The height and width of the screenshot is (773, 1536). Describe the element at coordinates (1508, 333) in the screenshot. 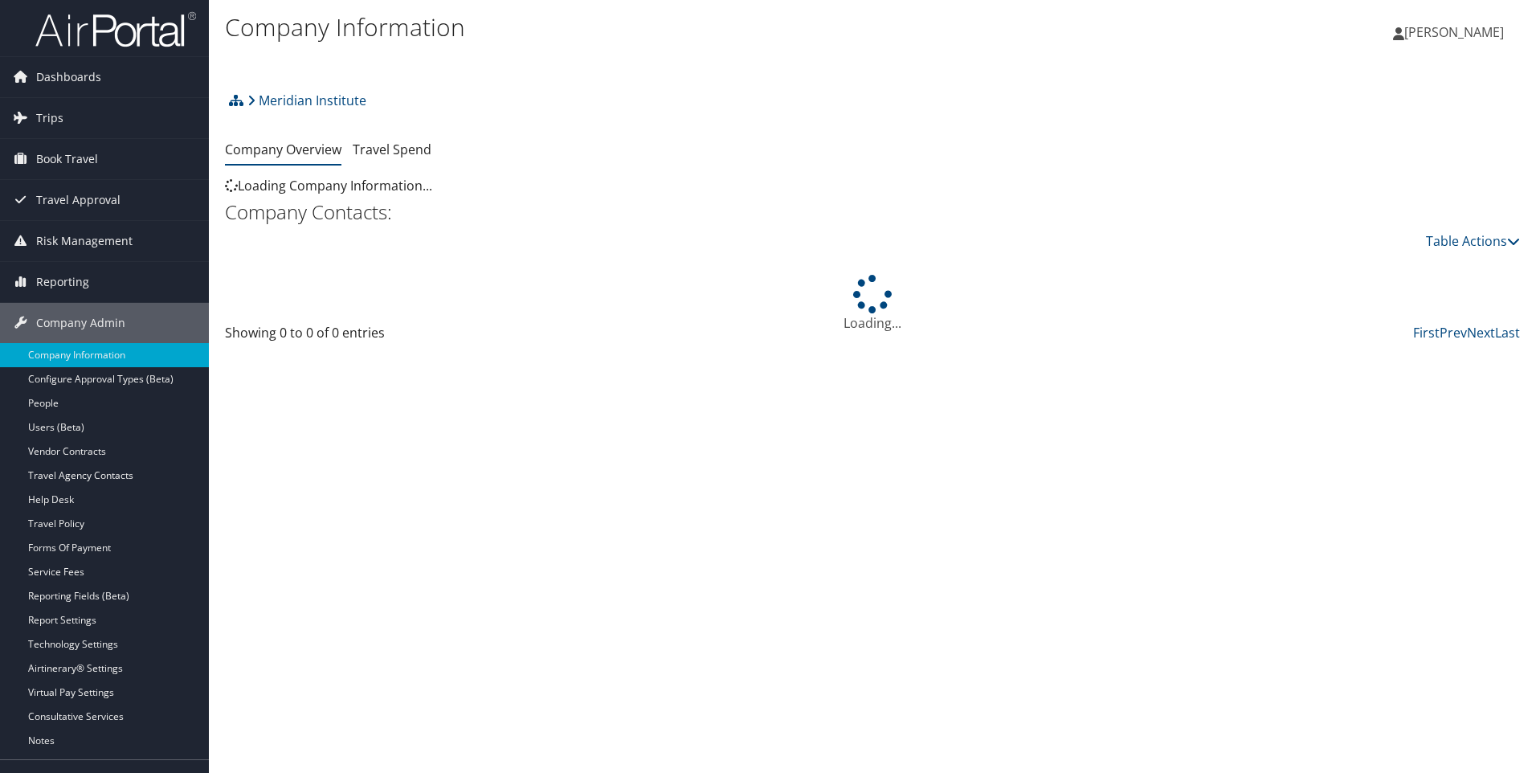

I see `a: Last` at that location.